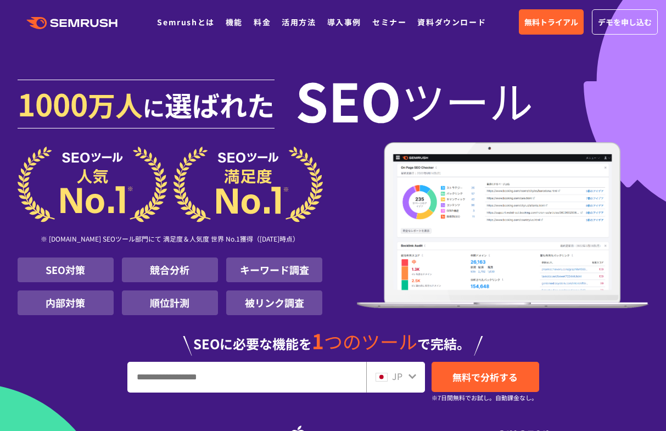  I want to click on span: 選ばれた, so click(220, 104).